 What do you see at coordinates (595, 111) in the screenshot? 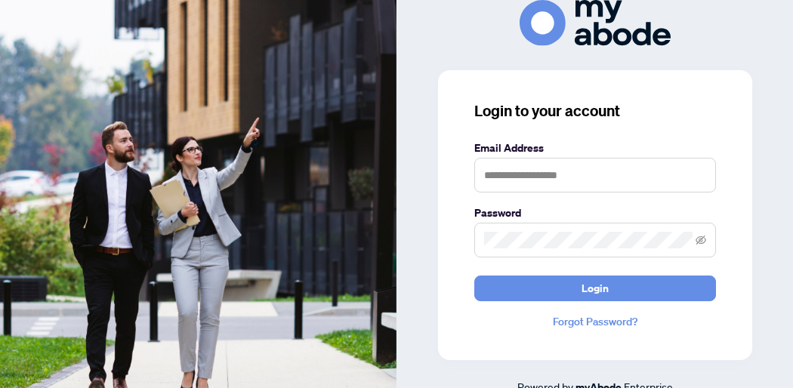
I see `h3: Login to your account` at bounding box center [595, 111].